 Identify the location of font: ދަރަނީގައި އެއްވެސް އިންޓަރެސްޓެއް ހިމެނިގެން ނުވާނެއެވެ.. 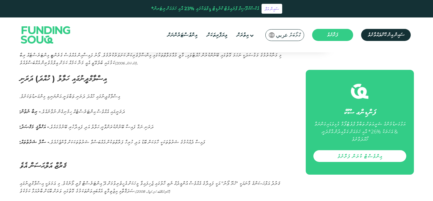
(83, 112).